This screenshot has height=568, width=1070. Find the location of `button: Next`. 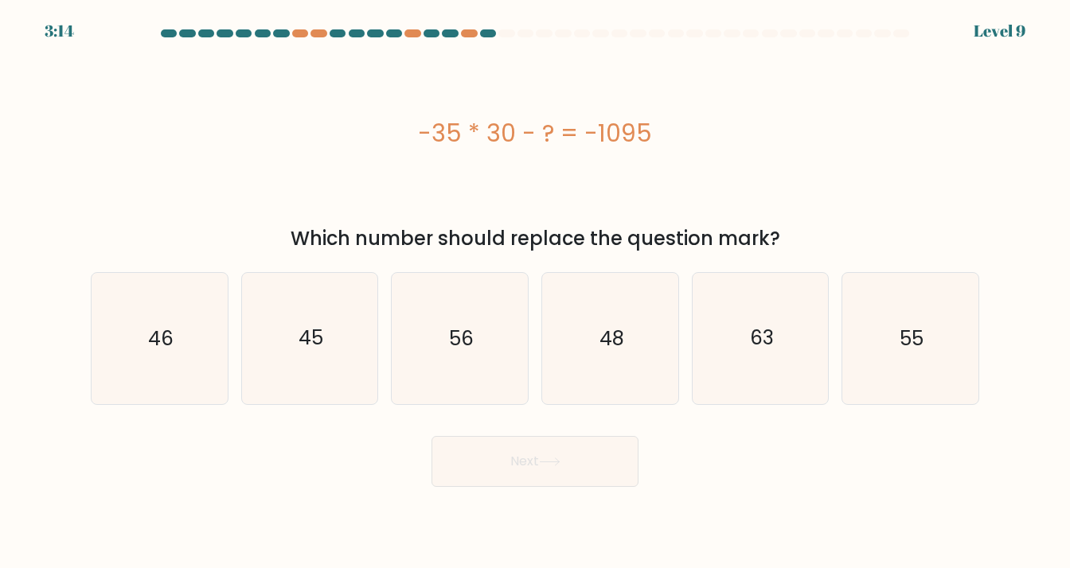

button: Next is located at coordinates (535, 462).